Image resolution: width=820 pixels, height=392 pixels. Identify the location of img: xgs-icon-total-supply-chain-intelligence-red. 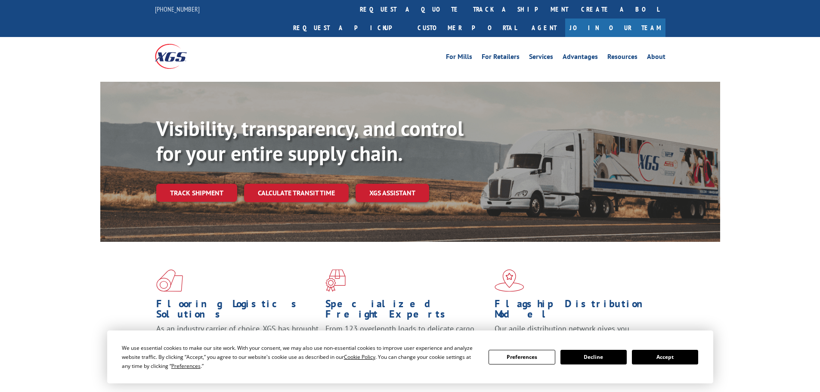
(170, 281).